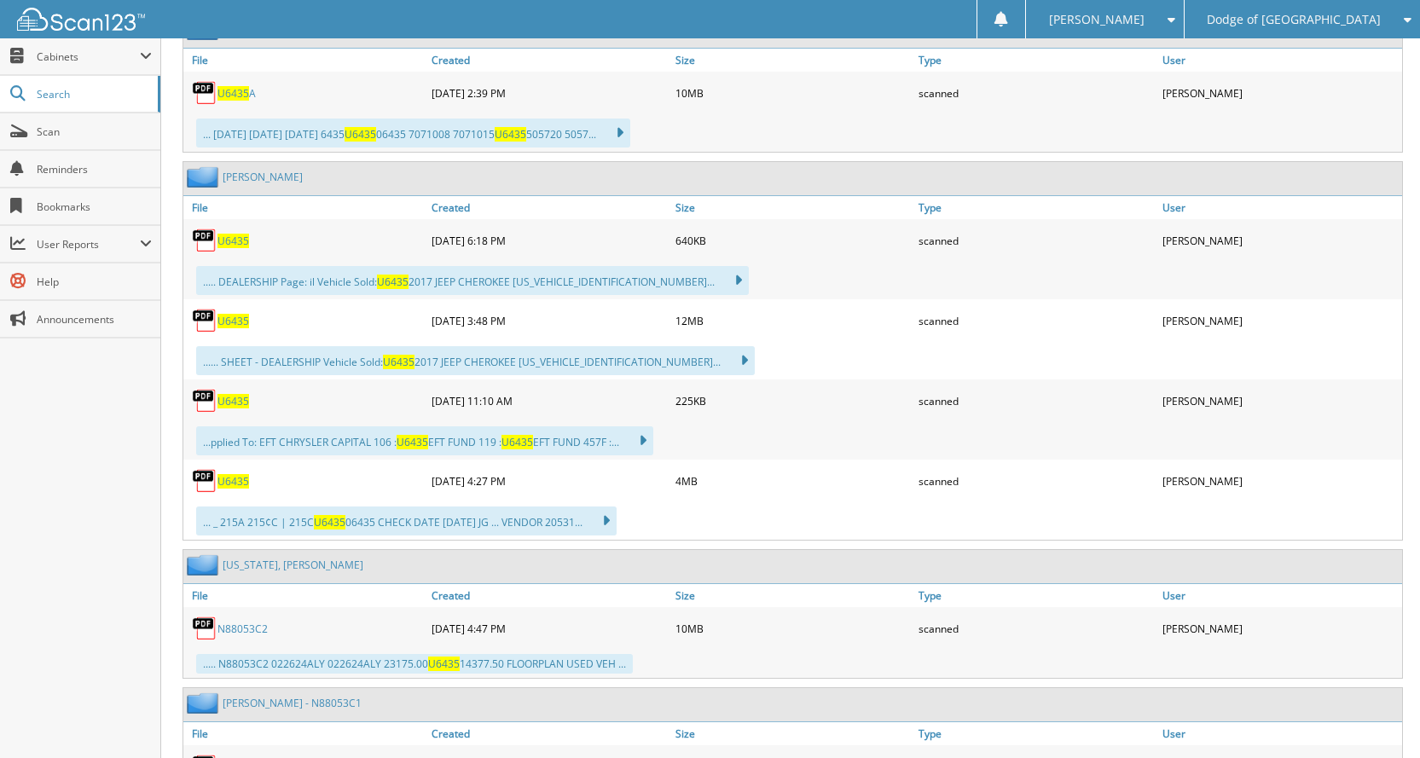 The height and width of the screenshot is (758, 1420). What do you see at coordinates (793, 241) in the screenshot?
I see `div: 640KB` at bounding box center [793, 241].